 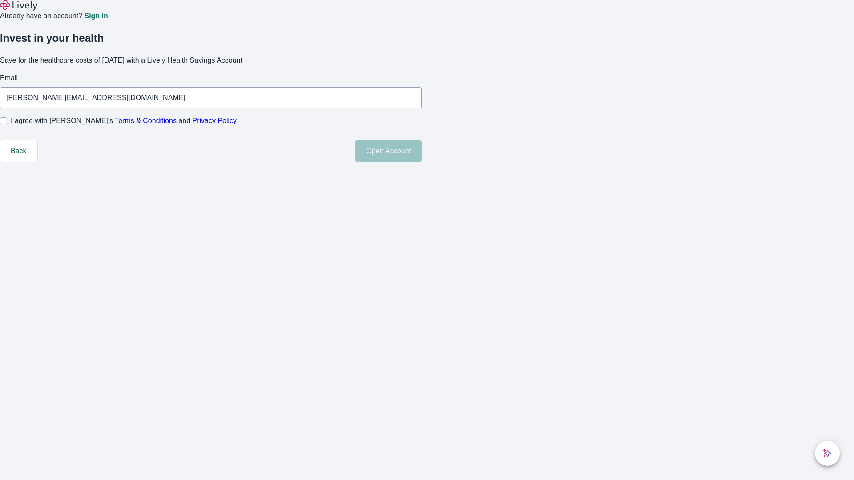 What do you see at coordinates (96, 16) in the screenshot?
I see `a: Sign in` at bounding box center [96, 16].